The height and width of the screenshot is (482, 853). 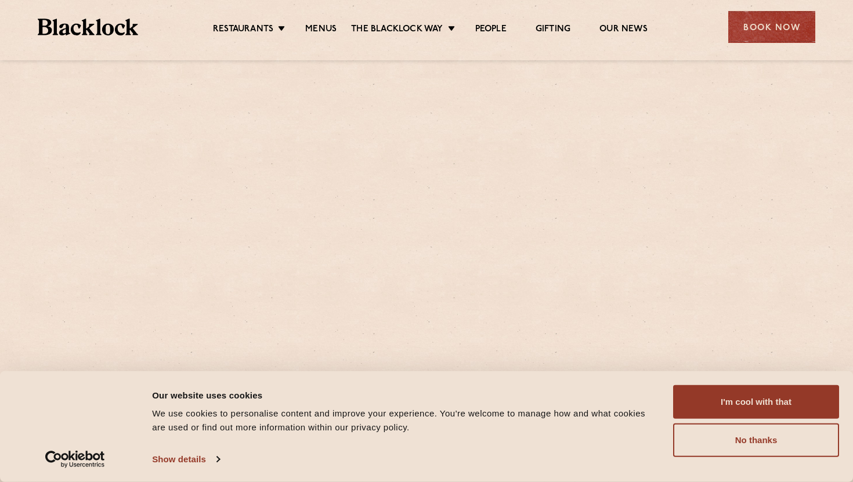 I want to click on div: Our website uses cookies, so click(x=406, y=395).